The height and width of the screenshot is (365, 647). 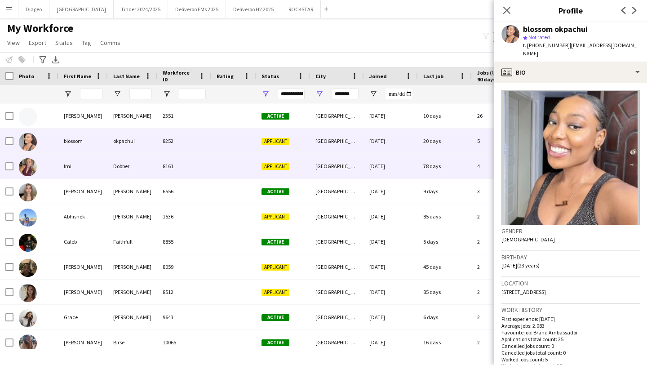 What do you see at coordinates (570, 10) in the screenshot?
I see `h3: Profile` at bounding box center [570, 10].